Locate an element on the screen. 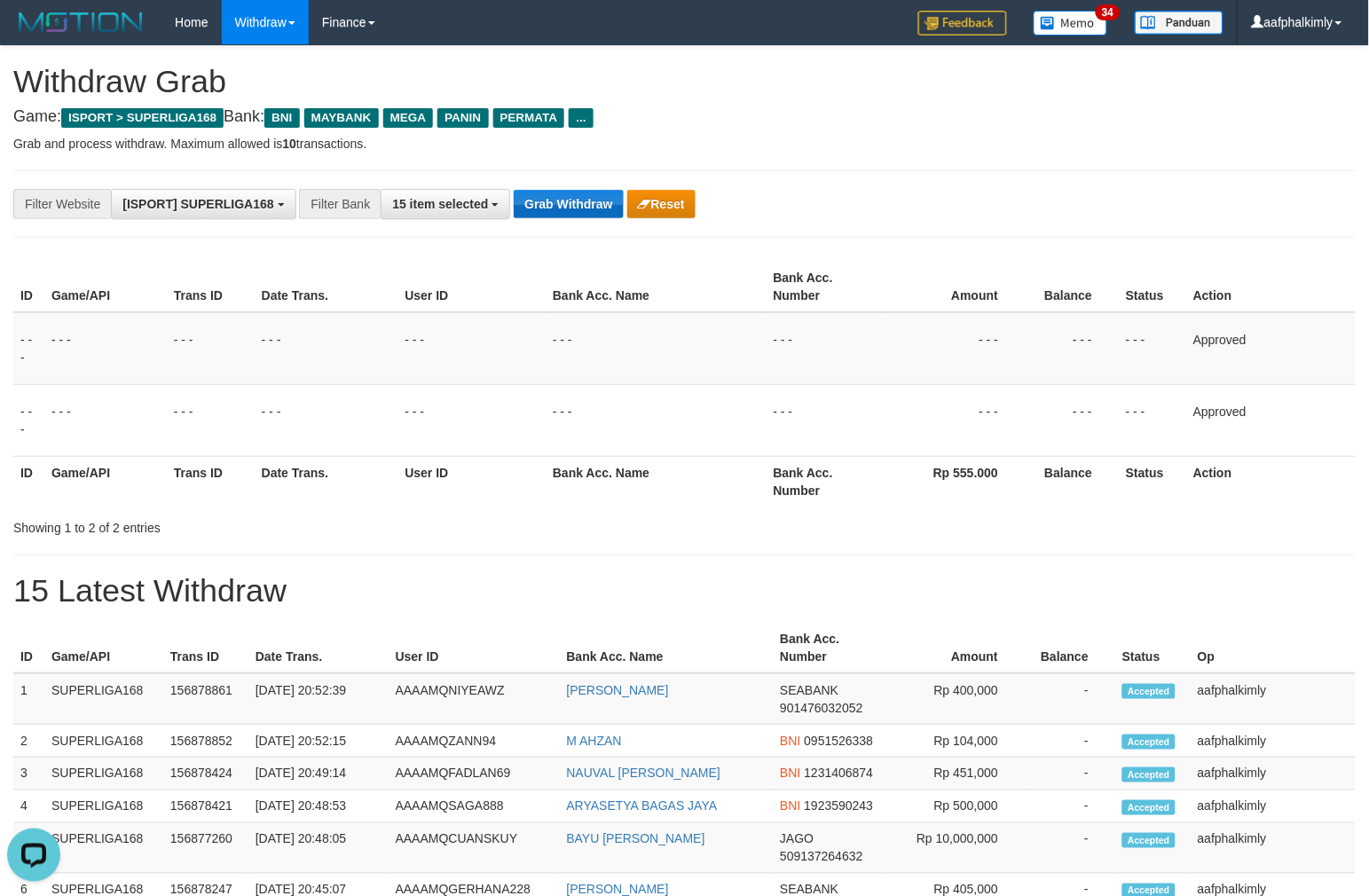 This screenshot has height=896, width=1369. span: Copy 0951526338 to clipboard is located at coordinates (840, 741).